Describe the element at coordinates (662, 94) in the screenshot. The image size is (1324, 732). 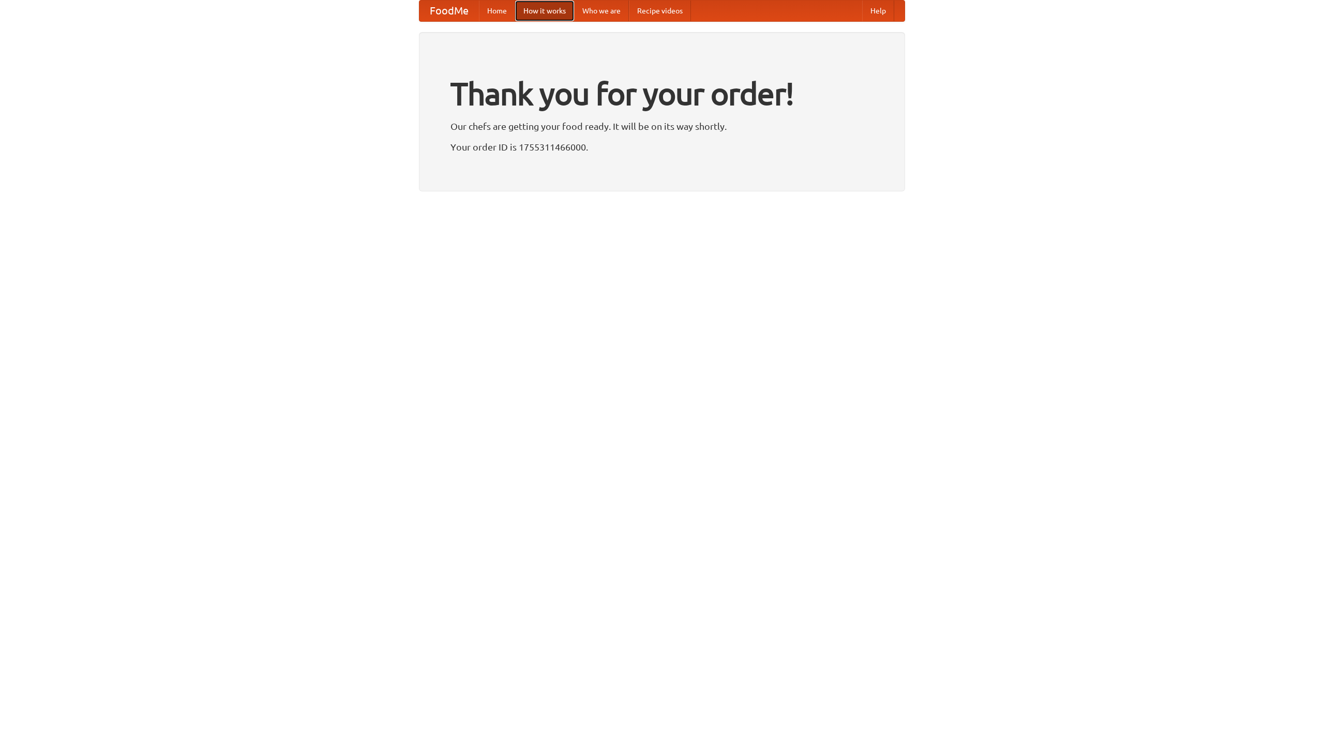
I see `h1: Thank you for your order!` at that location.